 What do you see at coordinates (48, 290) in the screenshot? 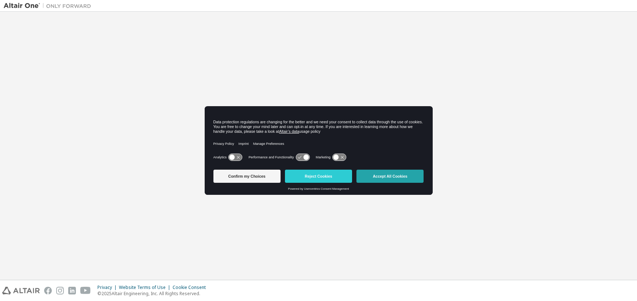
I see `img: facebook.svg` at bounding box center [48, 290].